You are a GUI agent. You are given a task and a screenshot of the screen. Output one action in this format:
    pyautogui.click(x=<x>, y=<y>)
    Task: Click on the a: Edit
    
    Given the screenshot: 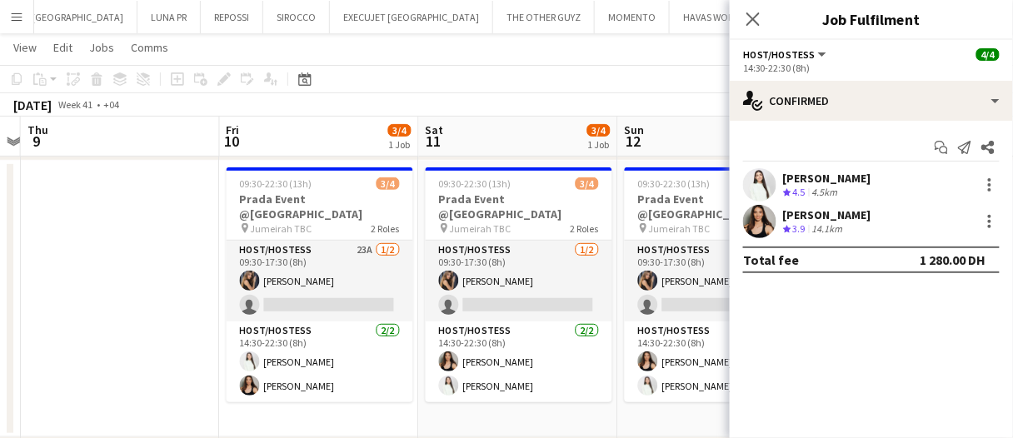 What is the action you would take?
    pyautogui.click(x=62, y=47)
    